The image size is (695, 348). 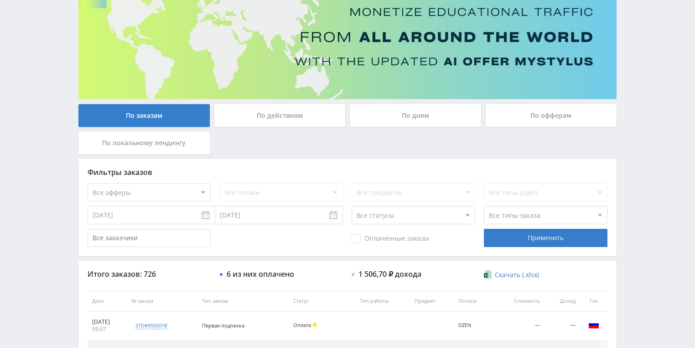 What do you see at coordinates (551, 115) in the screenshot?
I see `div: По офферам` at bounding box center [551, 115].